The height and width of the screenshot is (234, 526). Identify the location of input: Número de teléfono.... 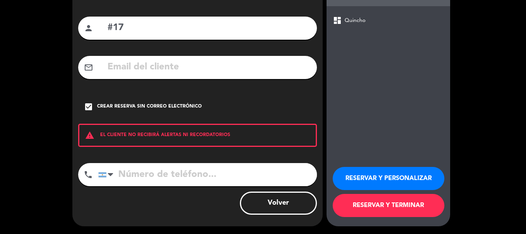
(208, 174).